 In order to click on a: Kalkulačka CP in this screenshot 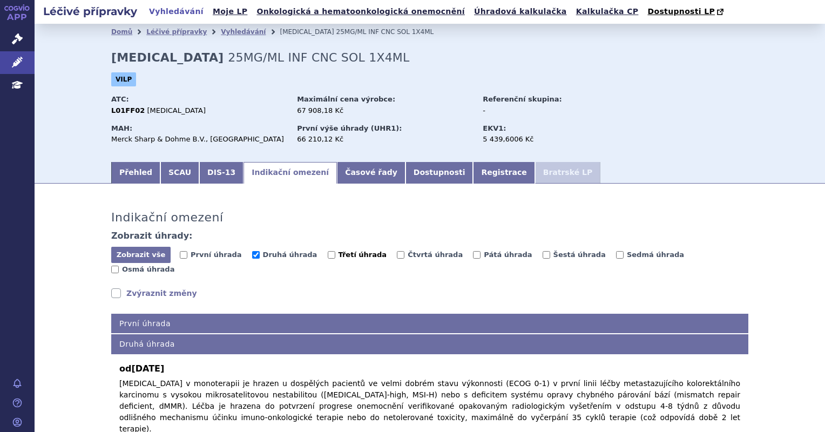, I will do `click(607, 11)`.